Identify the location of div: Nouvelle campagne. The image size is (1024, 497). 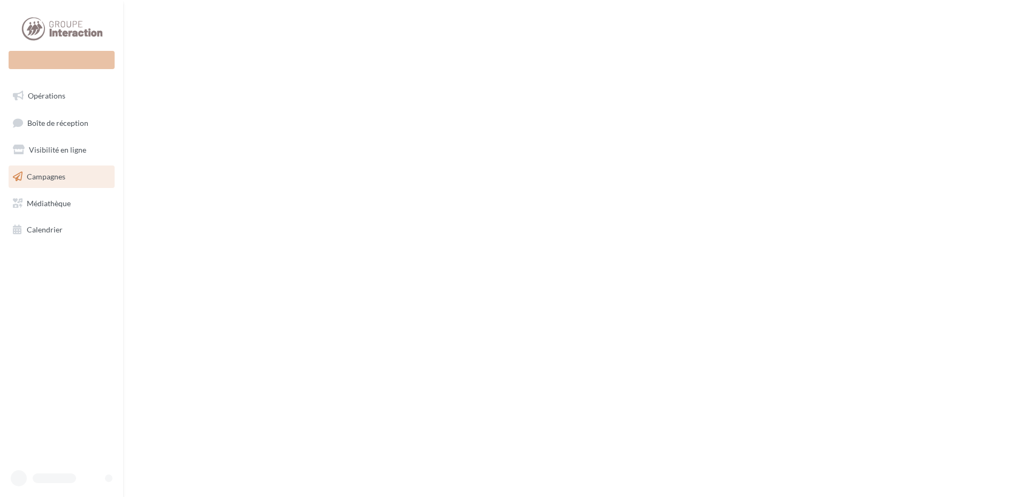
(62, 60).